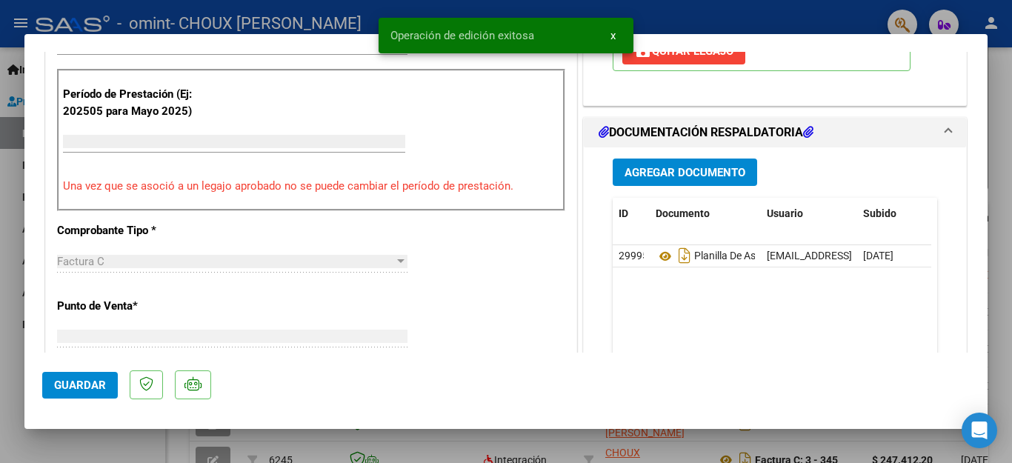  Describe the element at coordinates (685, 172) in the screenshot. I see `button: Agregar Documento` at that location.